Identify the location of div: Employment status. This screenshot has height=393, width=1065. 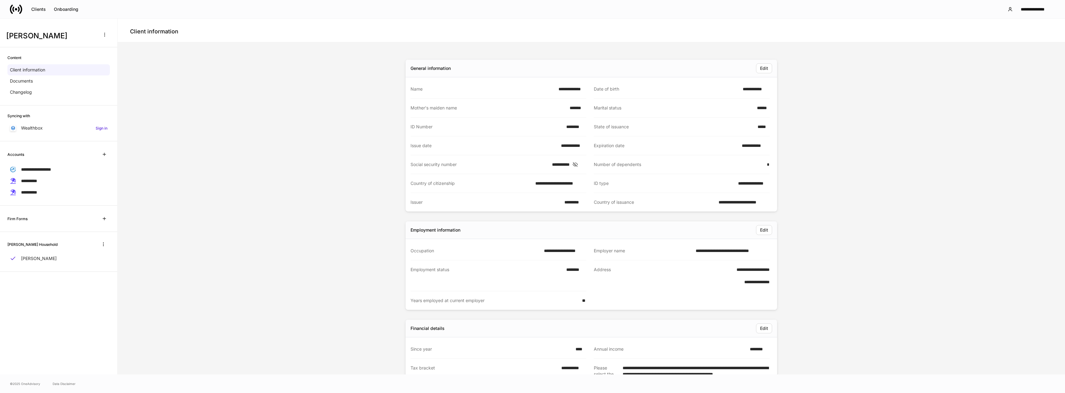
(486, 276).